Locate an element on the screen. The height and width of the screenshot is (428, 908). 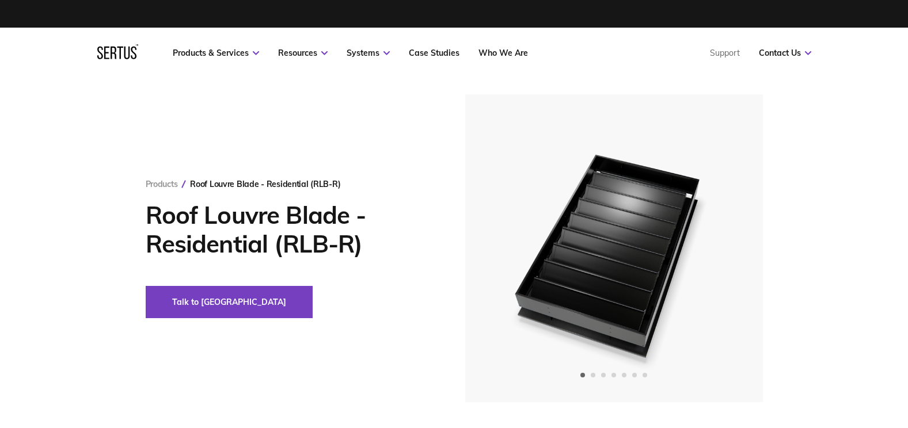
span: Go to slide 6 is located at coordinates (634, 375).